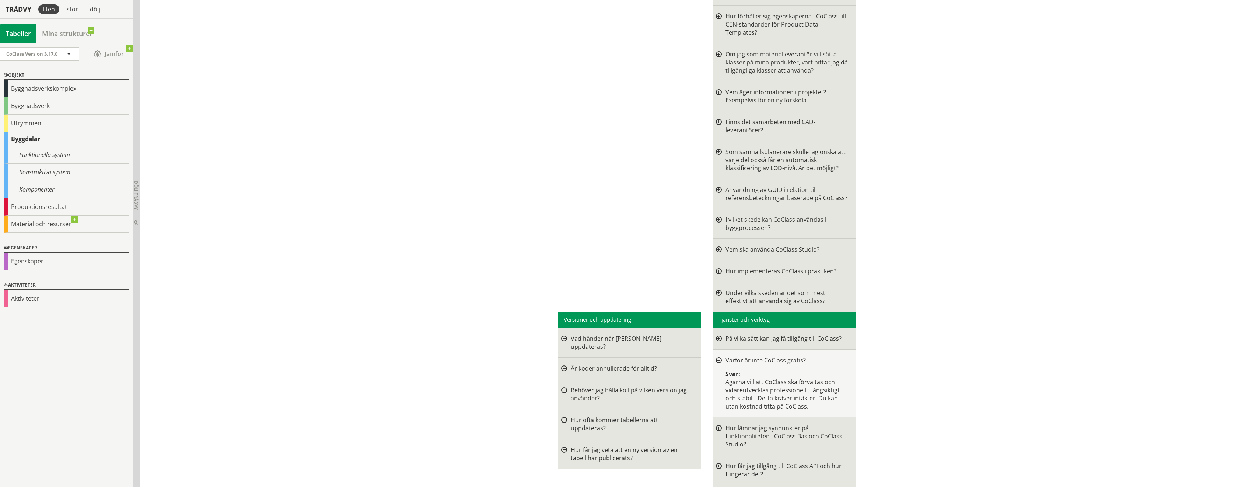  Describe the element at coordinates (66, 139) in the screenshot. I see `div: Byggdelar` at that location.